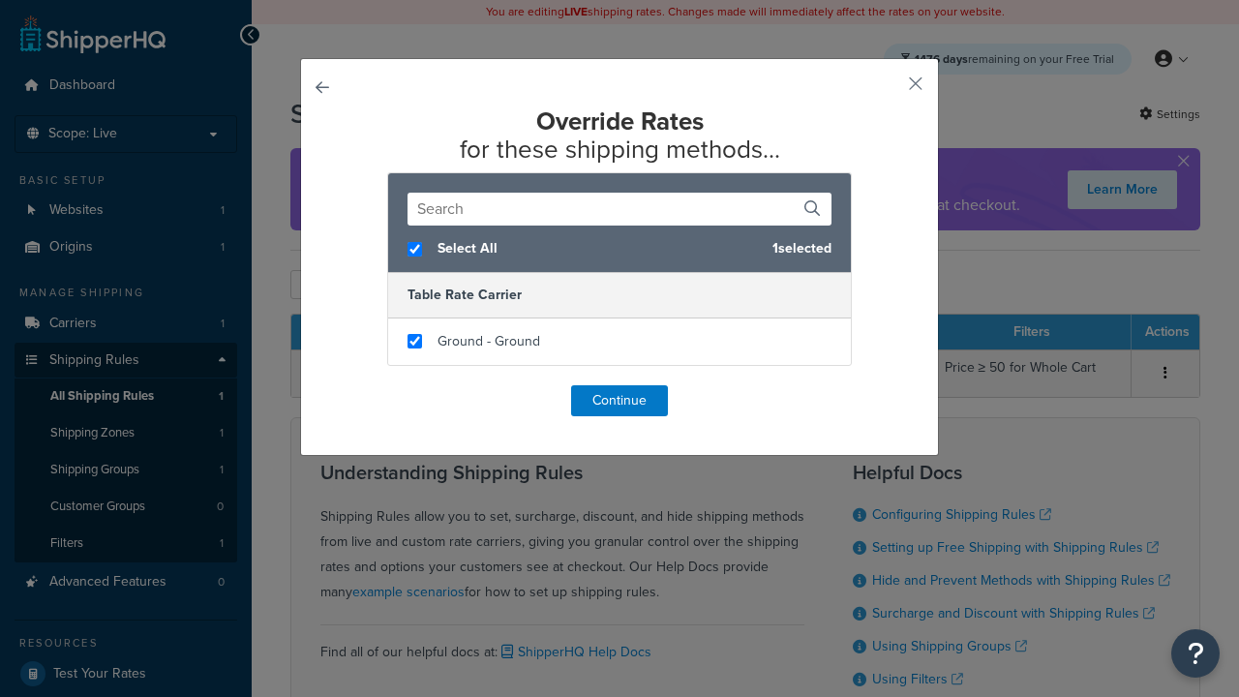 The height and width of the screenshot is (697, 1239). Describe the element at coordinates (620, 209) in the screenshot. I see `input: Search` at that location.